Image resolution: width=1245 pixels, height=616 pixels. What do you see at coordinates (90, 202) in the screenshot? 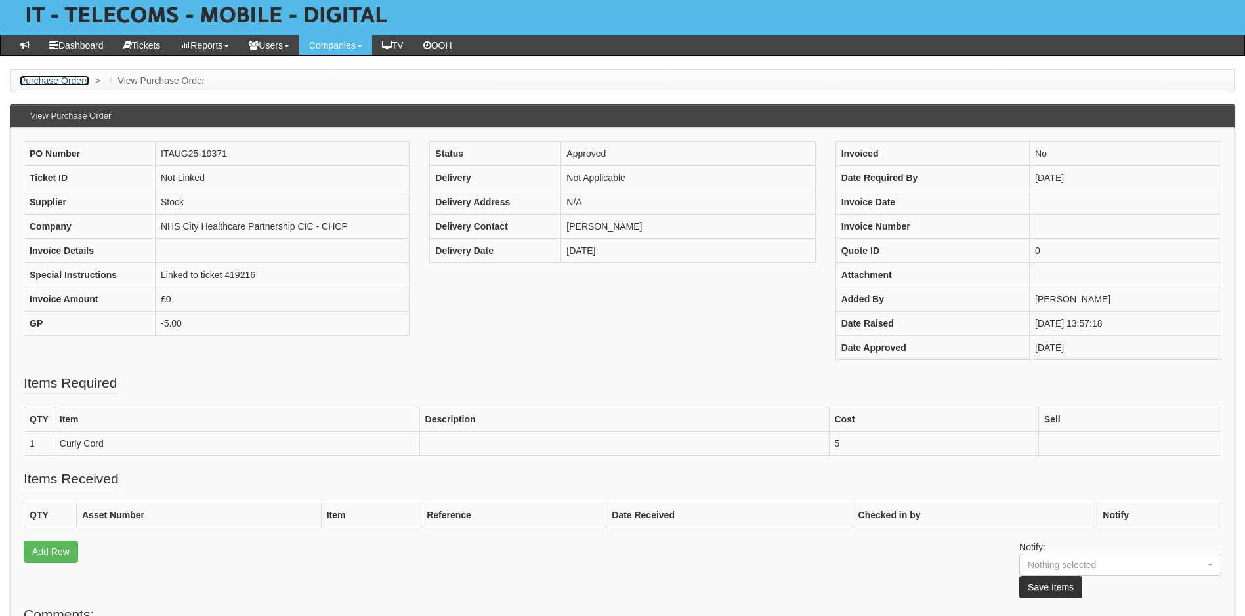
I see `th: Supplier` at bounding box center [90, 202].